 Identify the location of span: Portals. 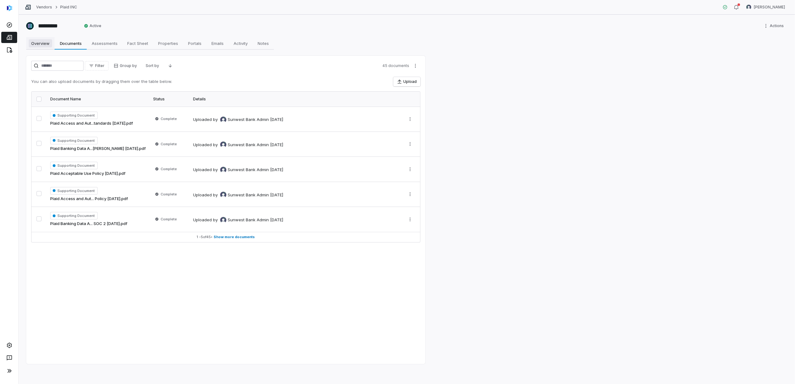
(195, 43).